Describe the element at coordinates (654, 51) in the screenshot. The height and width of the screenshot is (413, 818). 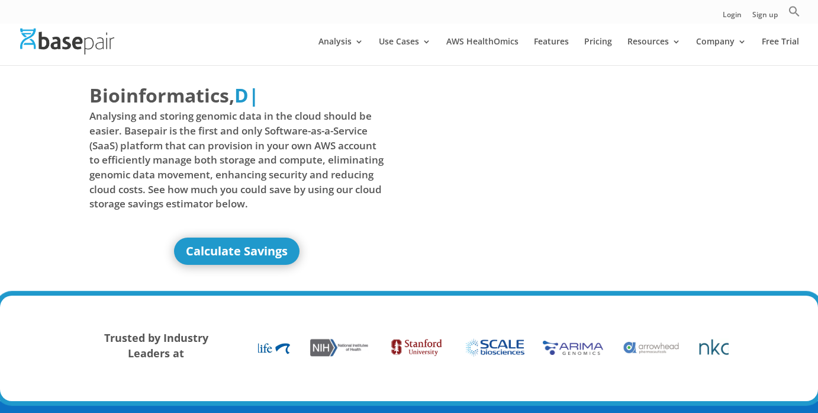
I see `a: Resources` at that location.